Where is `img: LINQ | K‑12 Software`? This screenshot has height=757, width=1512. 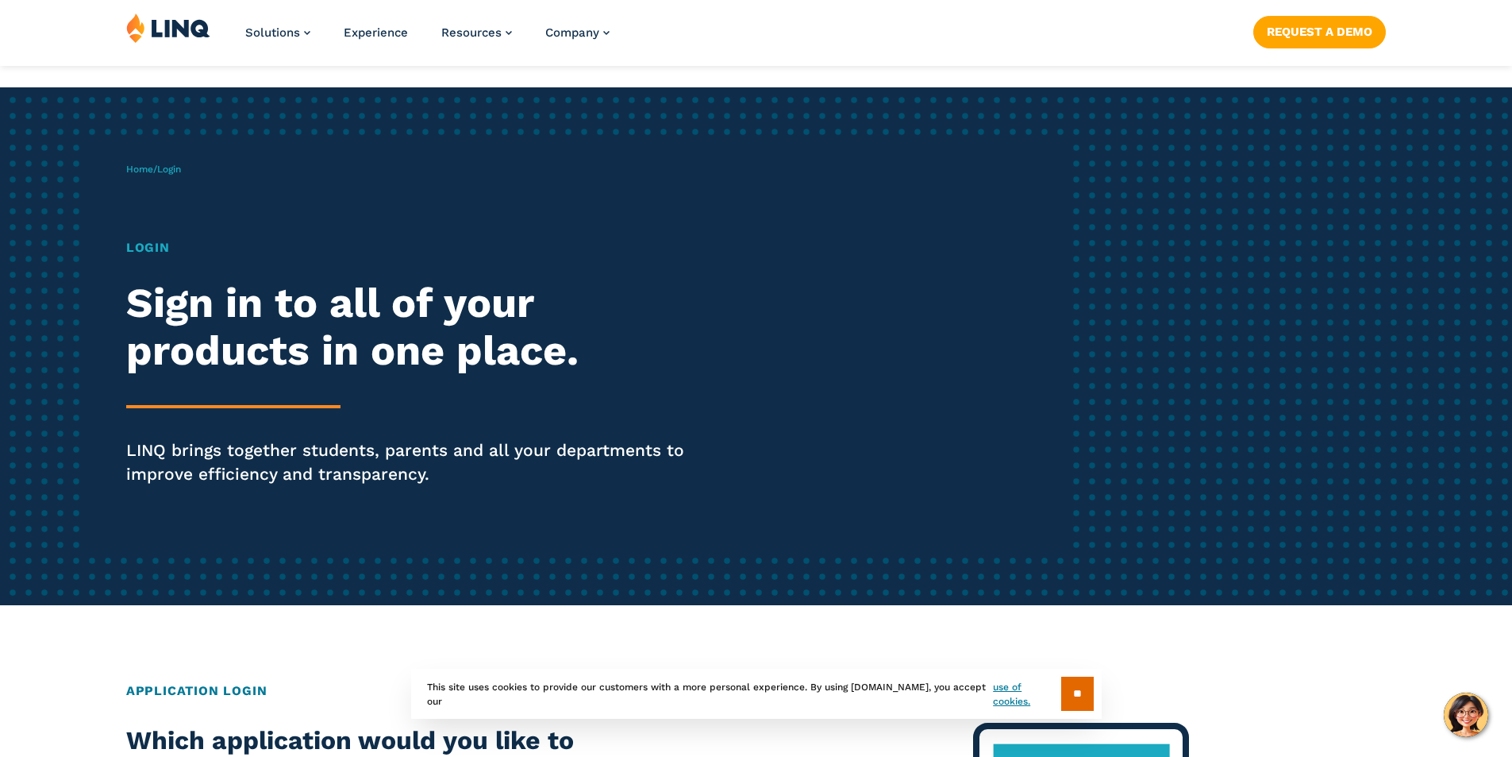 img: LINQ | K‑12 Software is located at coordinates (168, 28).